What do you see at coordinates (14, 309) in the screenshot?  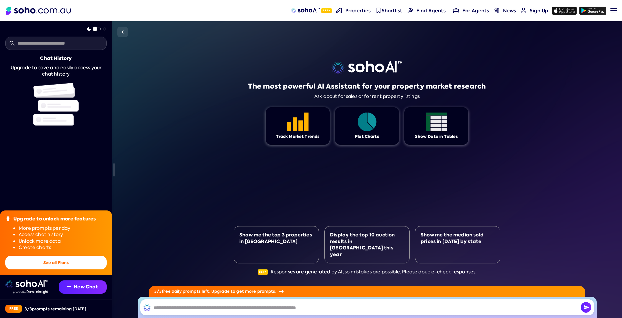 I see `div: Free` at bounding box center [14, 309].